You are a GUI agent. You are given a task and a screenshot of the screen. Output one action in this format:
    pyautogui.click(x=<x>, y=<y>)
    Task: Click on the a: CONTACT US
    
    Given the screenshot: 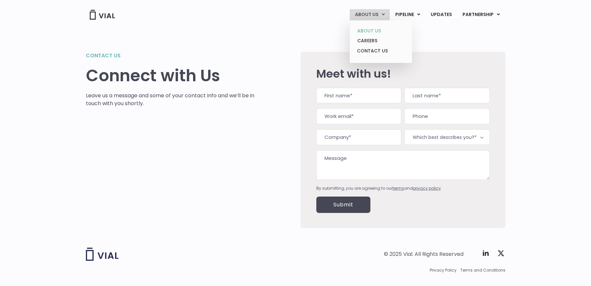 What is the action you would take?
    pyautogui.click(x=381, y=51)
    